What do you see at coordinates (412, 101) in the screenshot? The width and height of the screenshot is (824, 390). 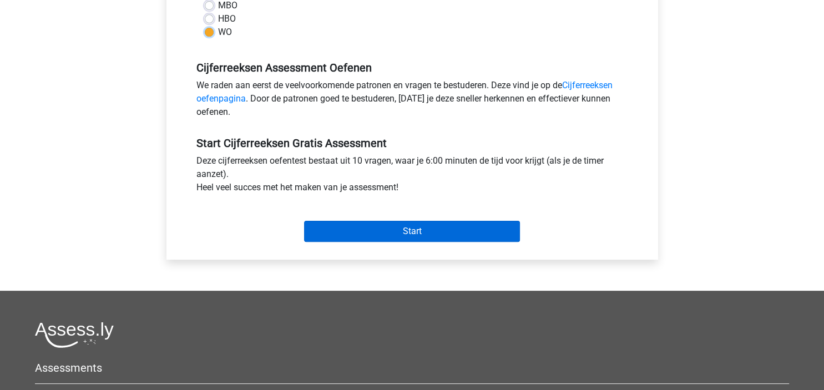 I see `div: We raden aan eerst de veelvoorkomende patronen en vragen te bestuderen. Deze vind je op de . Door...` at bounding box center [412, 101].